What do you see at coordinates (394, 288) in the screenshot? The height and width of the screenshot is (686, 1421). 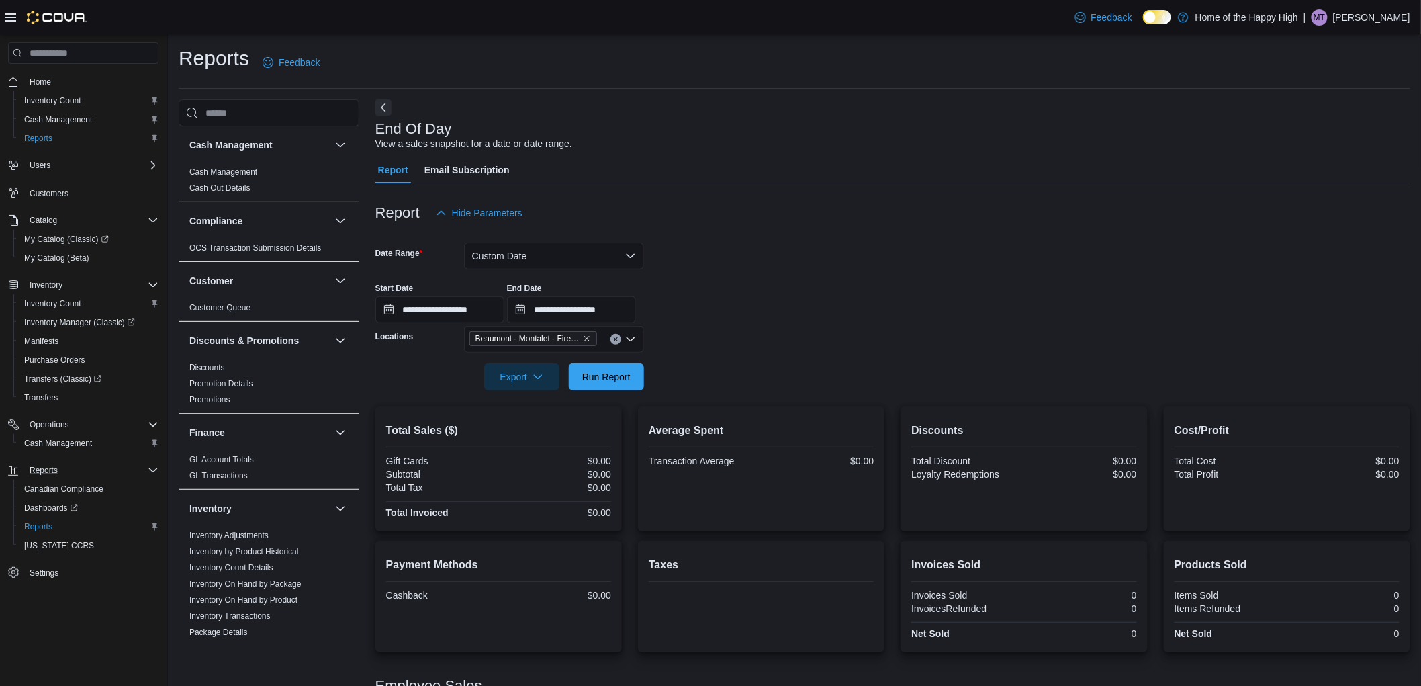 I see `label: Start Date` at bounding box center [394, 288].